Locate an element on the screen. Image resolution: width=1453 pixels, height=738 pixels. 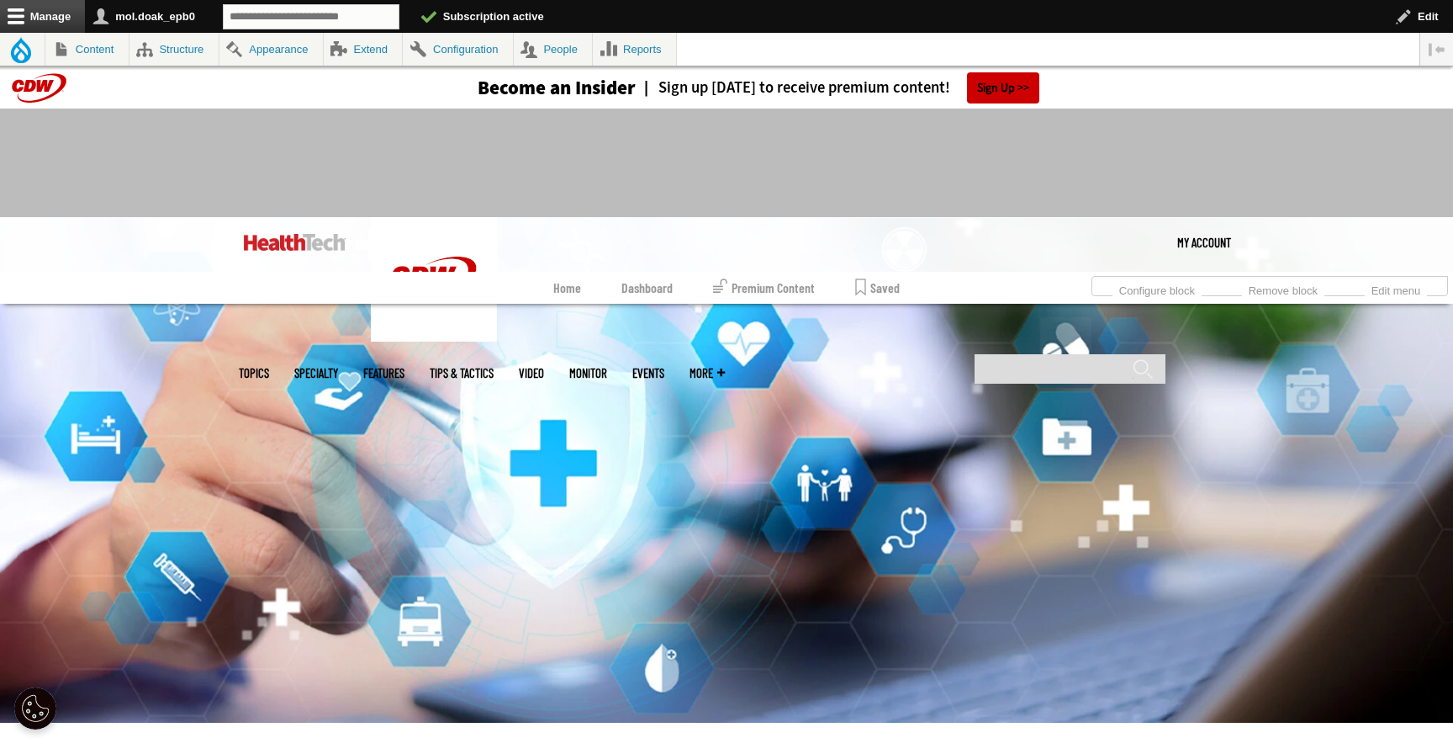
a: Structure is located at coordinates (174, 49).